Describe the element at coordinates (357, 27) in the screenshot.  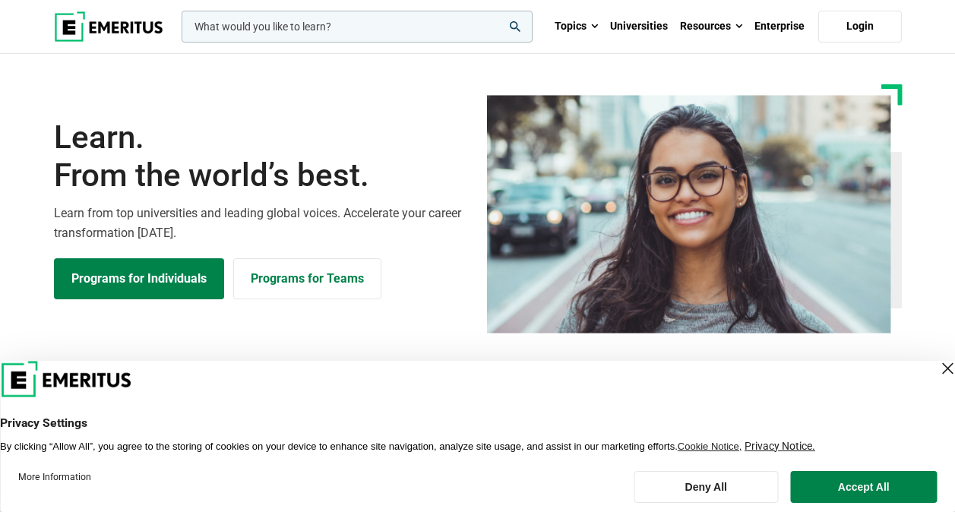
I see `input: woocommerce-product-search-field-0` at that location.